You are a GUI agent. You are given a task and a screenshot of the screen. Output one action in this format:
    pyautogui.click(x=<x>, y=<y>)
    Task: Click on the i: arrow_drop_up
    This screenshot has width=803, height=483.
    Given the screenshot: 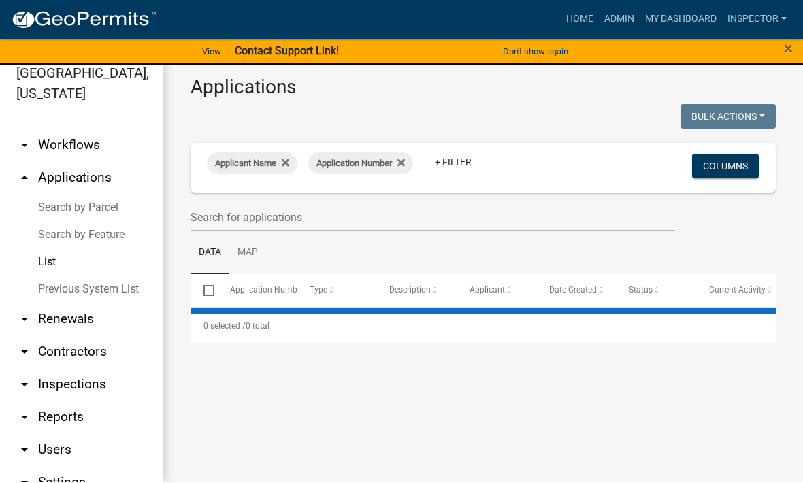 What is the action you would take?
    pyautogui.click(x=25, y=178)
    